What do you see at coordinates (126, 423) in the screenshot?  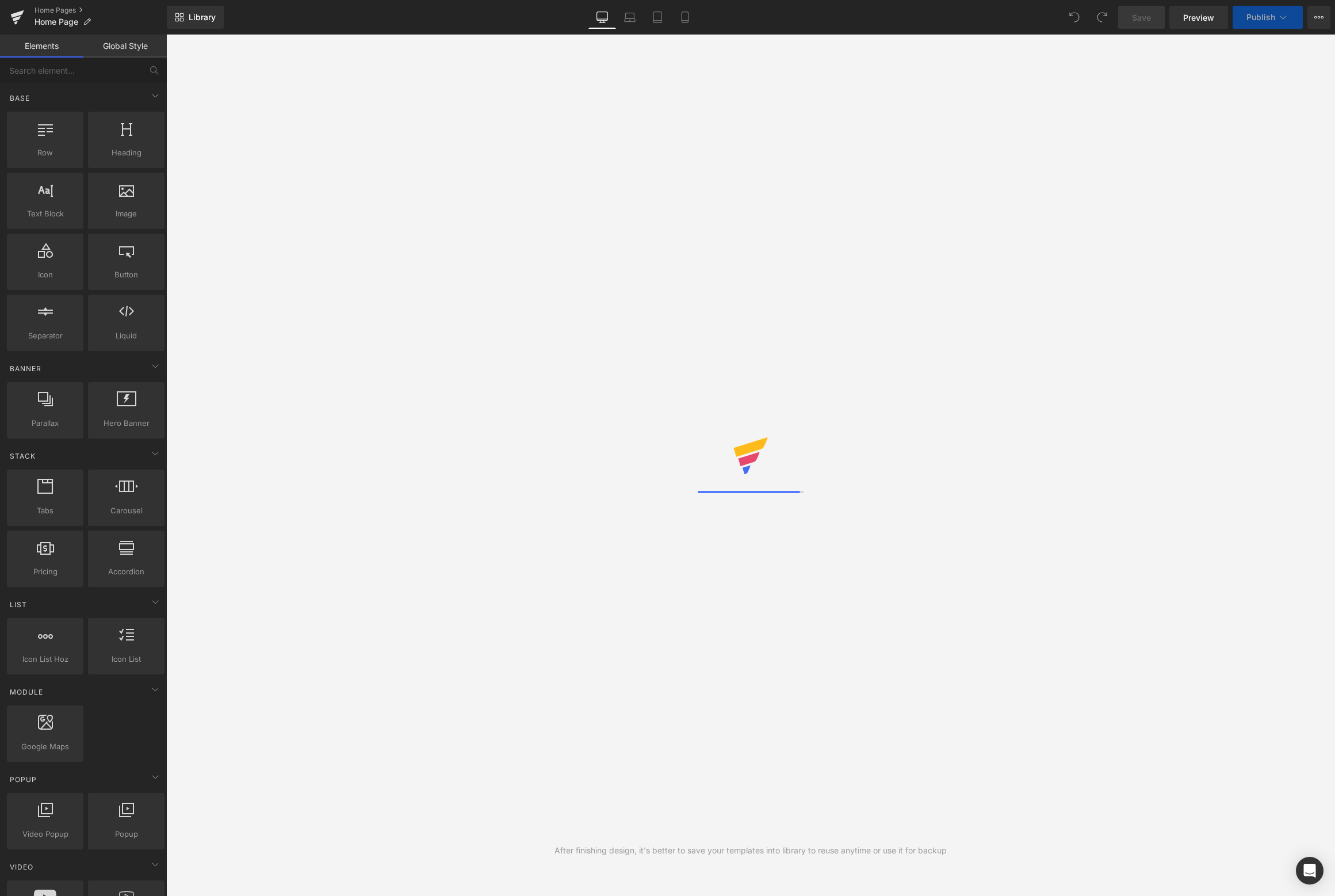 I see `span: Hero Banner` at bounding box center [126, 423].